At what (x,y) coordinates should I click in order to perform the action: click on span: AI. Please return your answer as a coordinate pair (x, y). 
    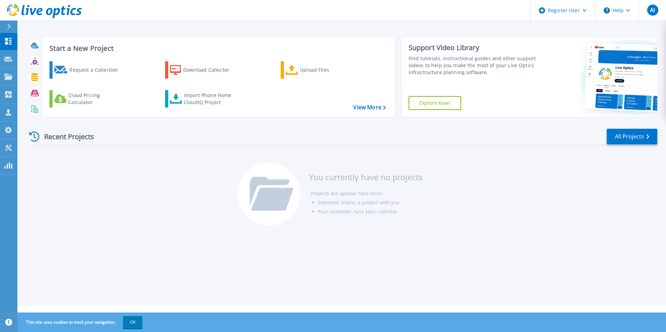
    Looking at the image, I should click on (653, 10).